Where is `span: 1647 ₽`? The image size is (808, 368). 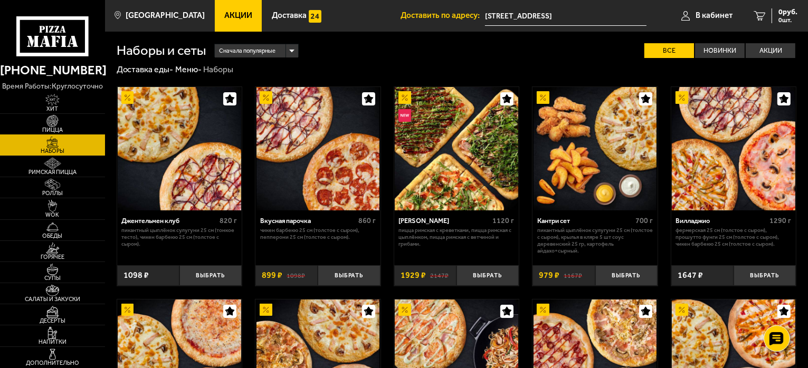
span: 1647 ₽ is located at coordinates (690, 275).